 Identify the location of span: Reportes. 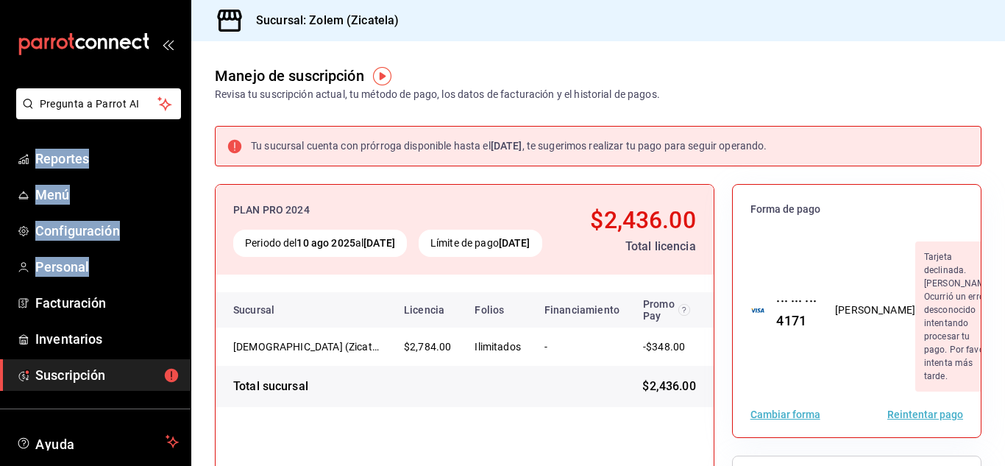
(107, 158).